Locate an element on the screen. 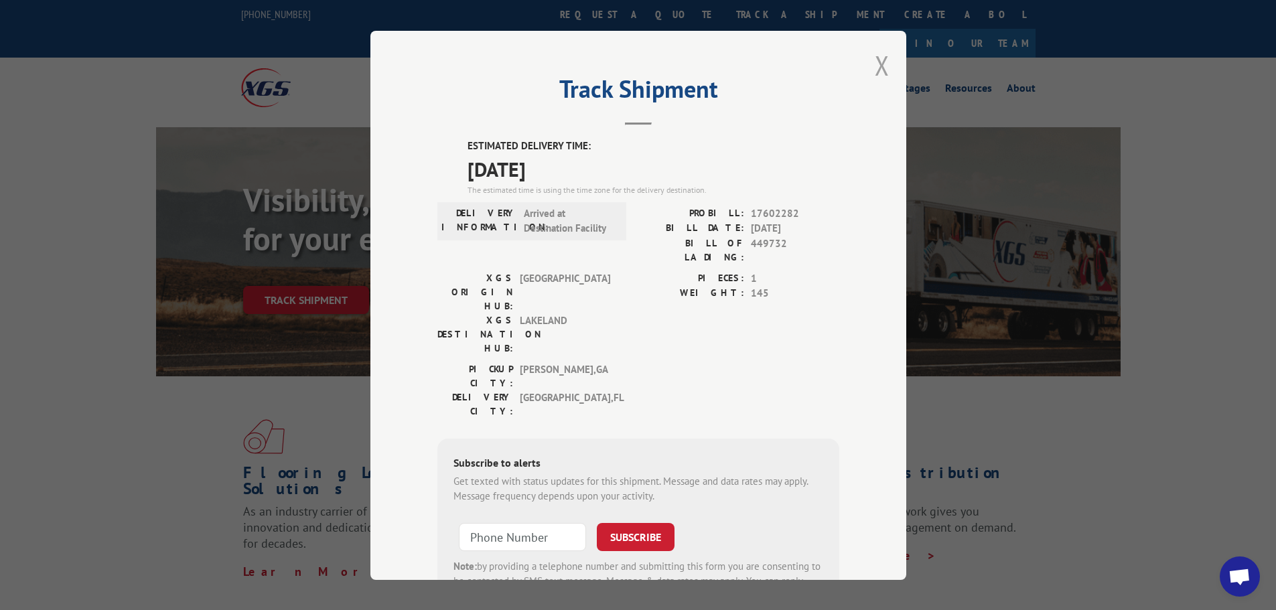  label: WEIGHT: is located at coordinates (691, 293).